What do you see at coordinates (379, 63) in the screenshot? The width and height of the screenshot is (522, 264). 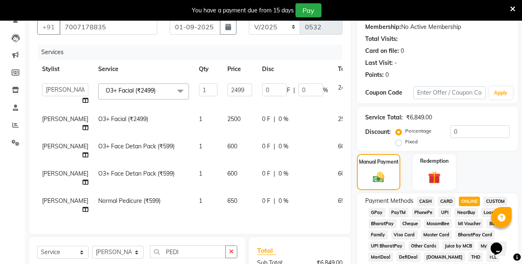 I see `div: Last Visit:` at bounding box center [379, 63].